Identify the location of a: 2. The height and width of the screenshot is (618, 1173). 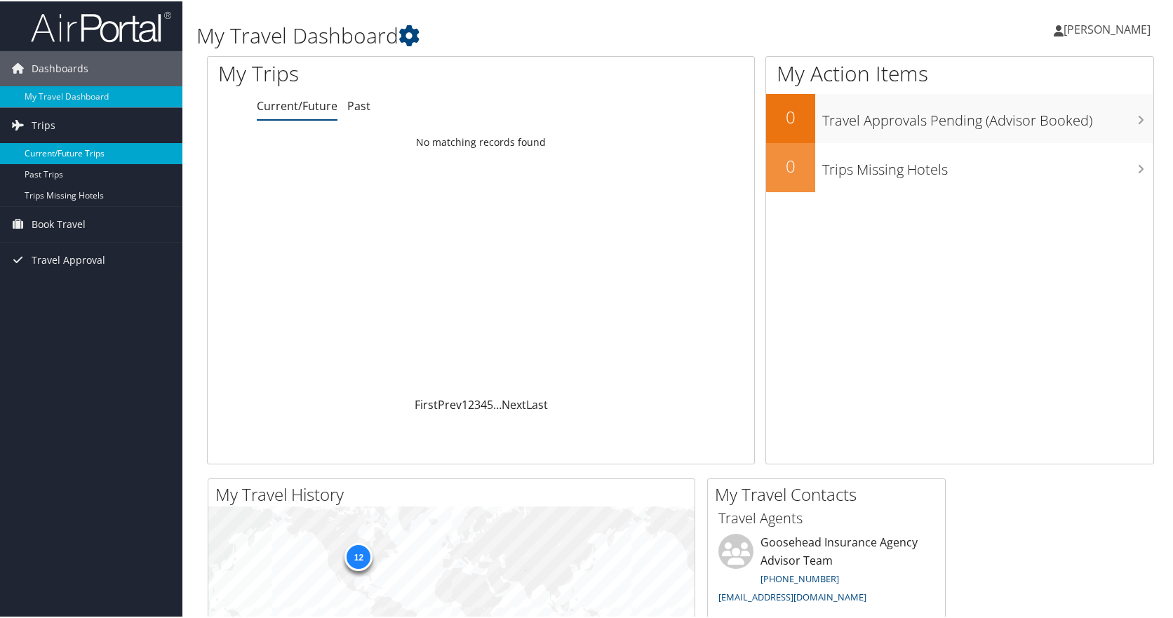
(471, 403).